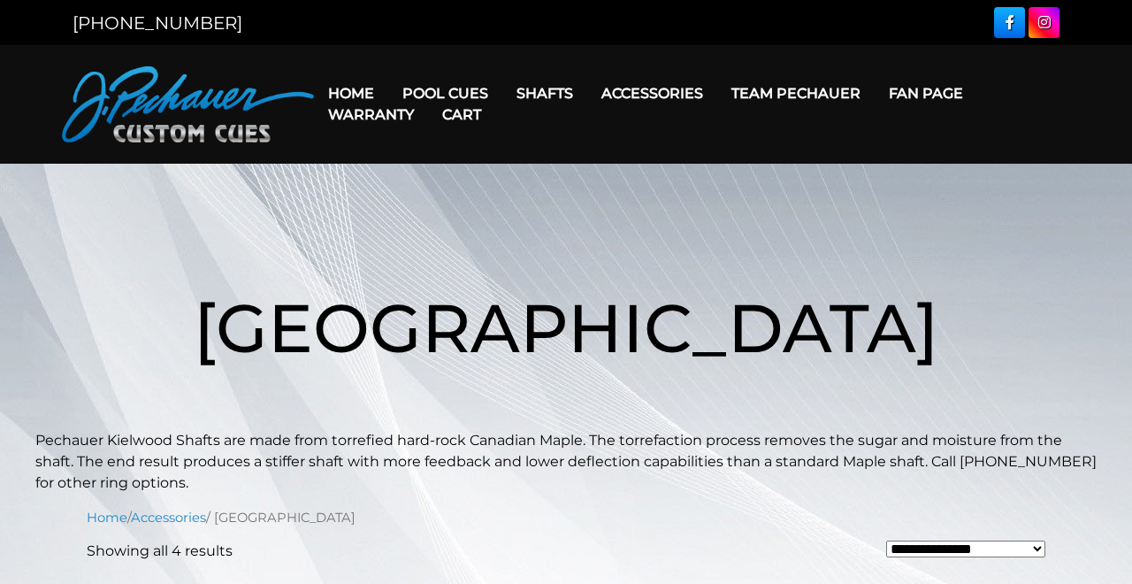  What do you see at coordinates (159, 551) in the screenshot?
I see `p: Showing all 4 results` at bounding box center [159, 551].